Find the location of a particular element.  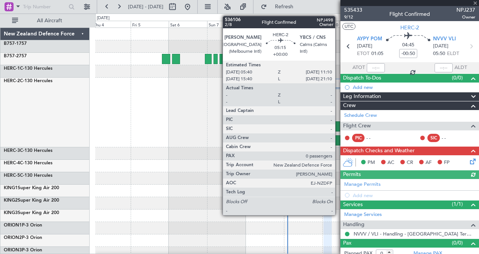

a: HERC-3C-130 Hercules is located at coordinates (28, 151).